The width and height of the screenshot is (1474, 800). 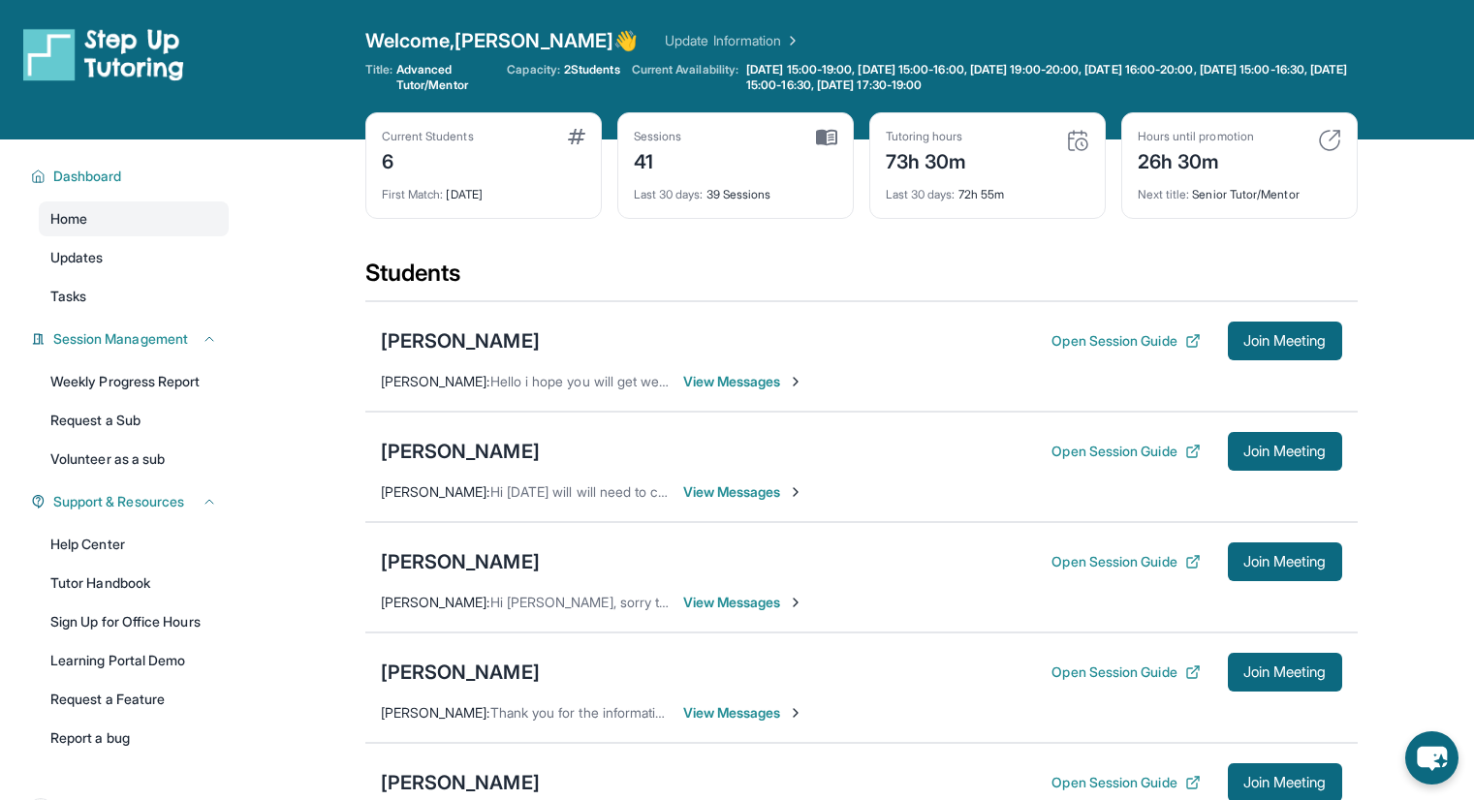 What do you see at coordinates (134, 382) in the screenshot?
I see `a: Weekly Progress Report` at bounding box center [134, 382].